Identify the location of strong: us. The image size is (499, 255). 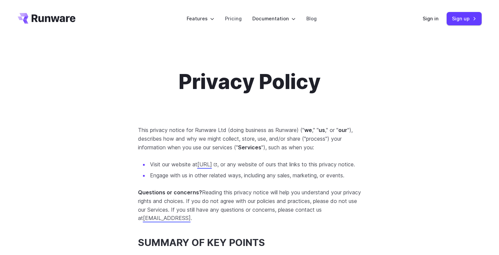
(321, 130).